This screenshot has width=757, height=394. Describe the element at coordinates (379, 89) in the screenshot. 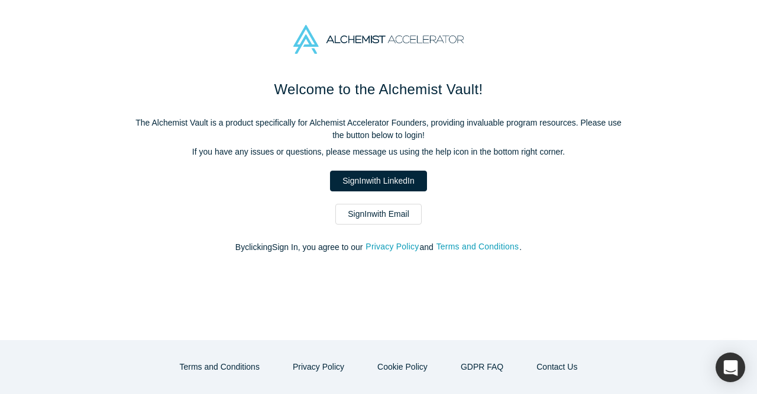

I see `h1: Welcome to the Alchemist Vault!` at that location.